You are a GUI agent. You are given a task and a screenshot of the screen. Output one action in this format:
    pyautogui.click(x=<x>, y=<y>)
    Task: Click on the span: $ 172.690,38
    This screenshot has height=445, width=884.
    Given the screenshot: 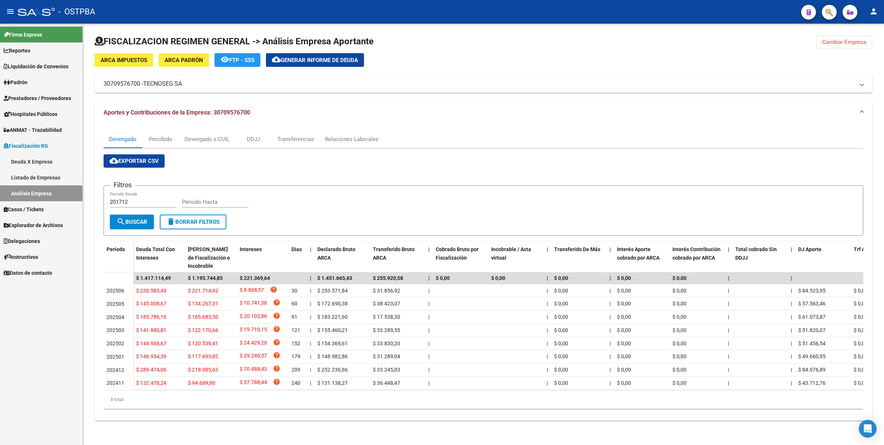 What is the action you would take?
    pyautogui.click(x=332, y=304)
    